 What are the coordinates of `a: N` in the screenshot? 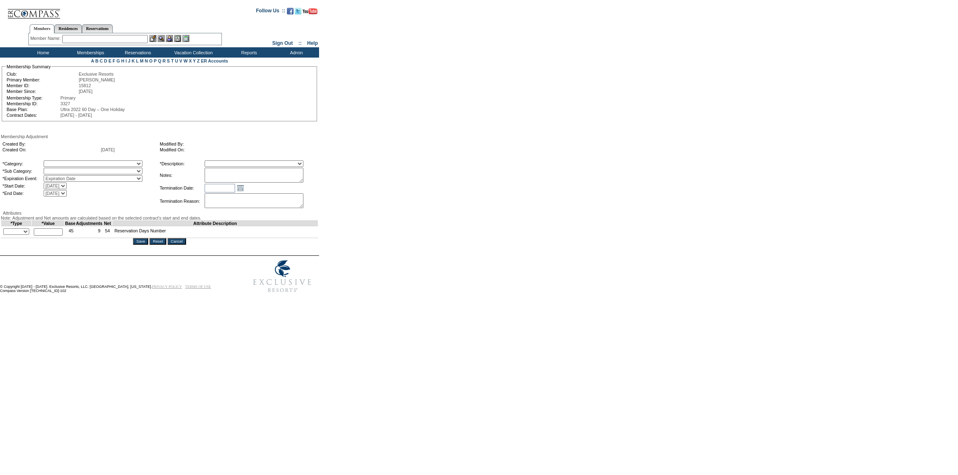 It's located at (147, 61).